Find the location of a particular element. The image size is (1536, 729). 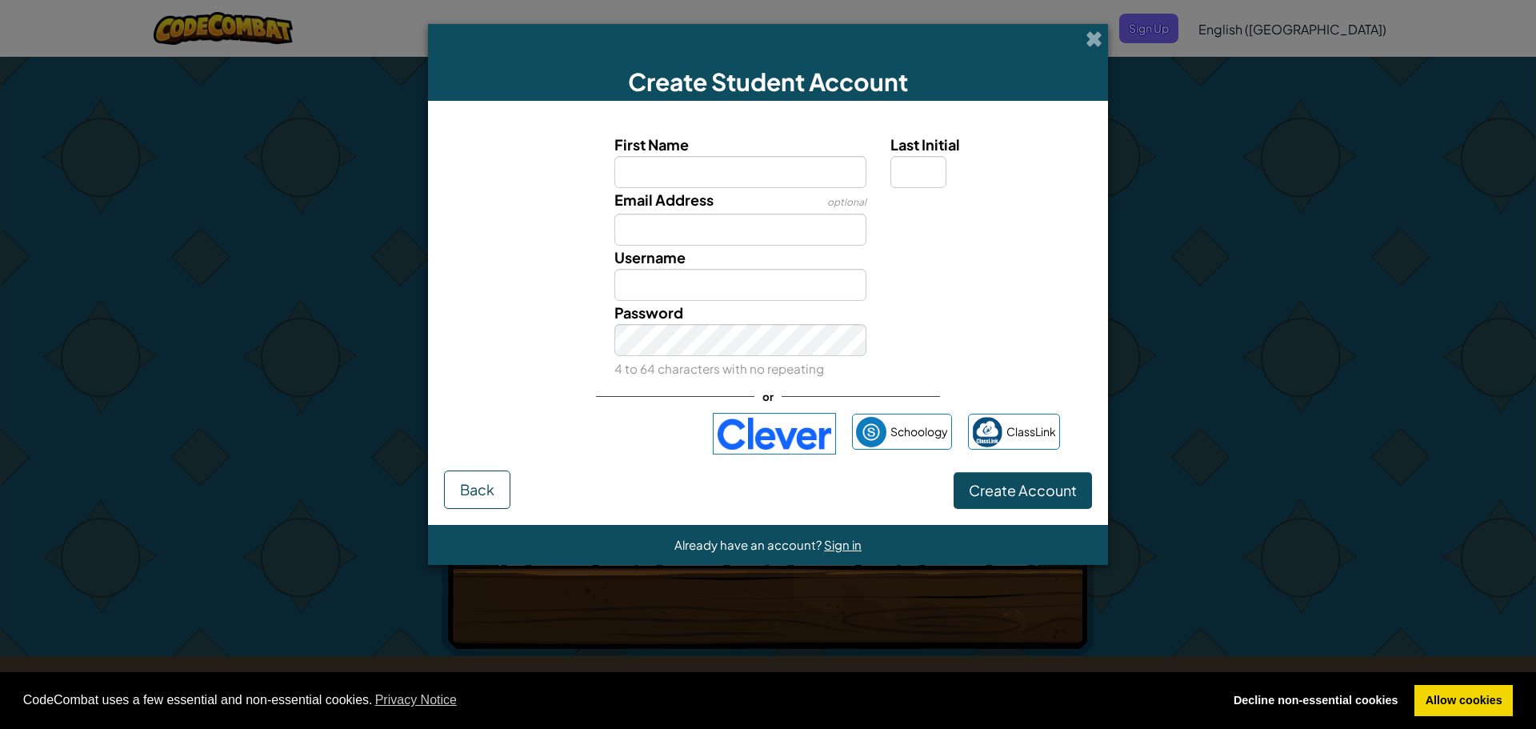

span: CodeCombat uses a few essential and non-essential cookies. is located at coordinates (617, 700).